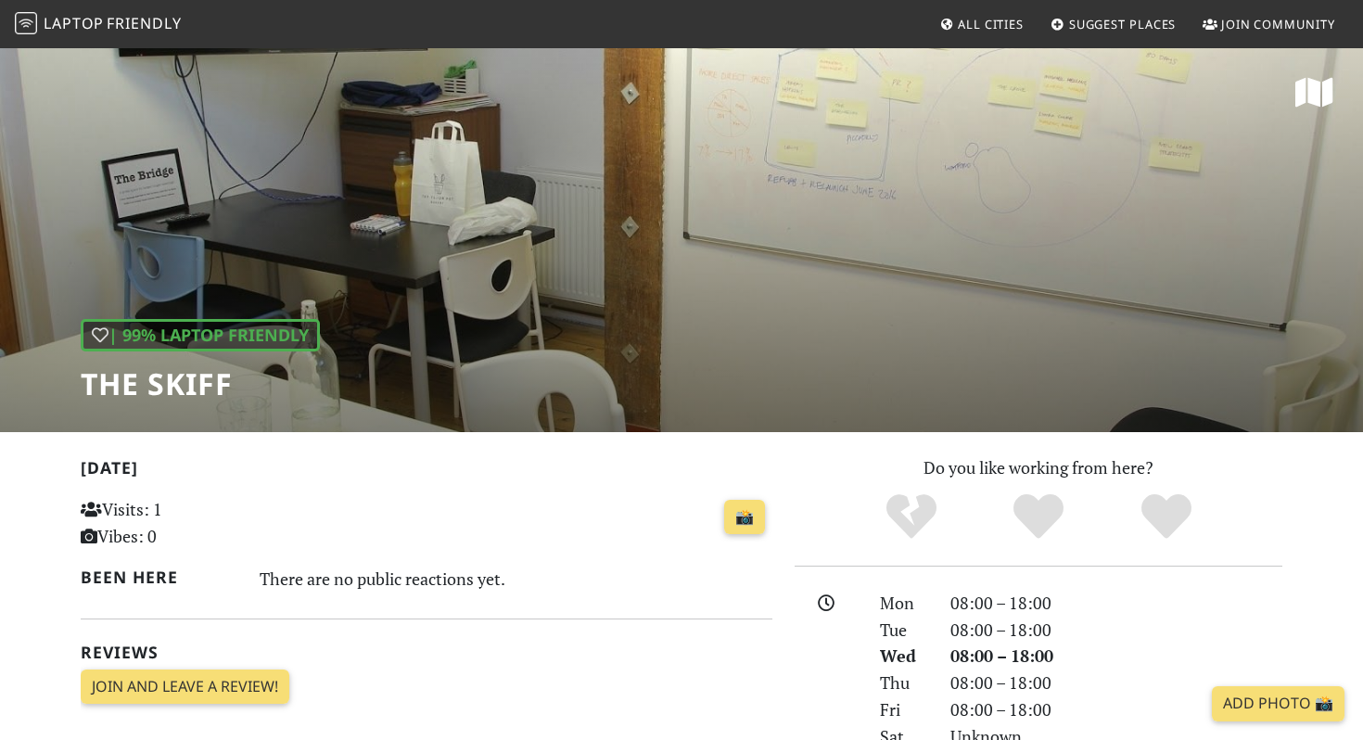 This screenshot has height=740, width=1363. Describe the element at coordinates (904, 656) in the screenshot. I see `div: Wed` at that location.